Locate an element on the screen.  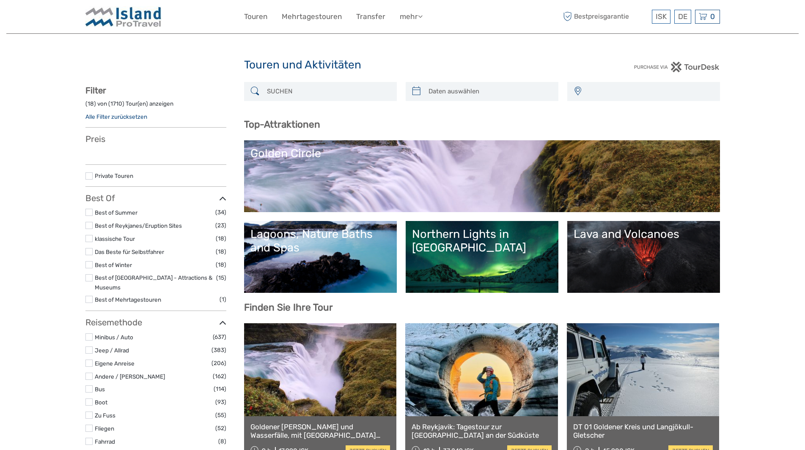
span: (8) is located at coordinates (222, 441).